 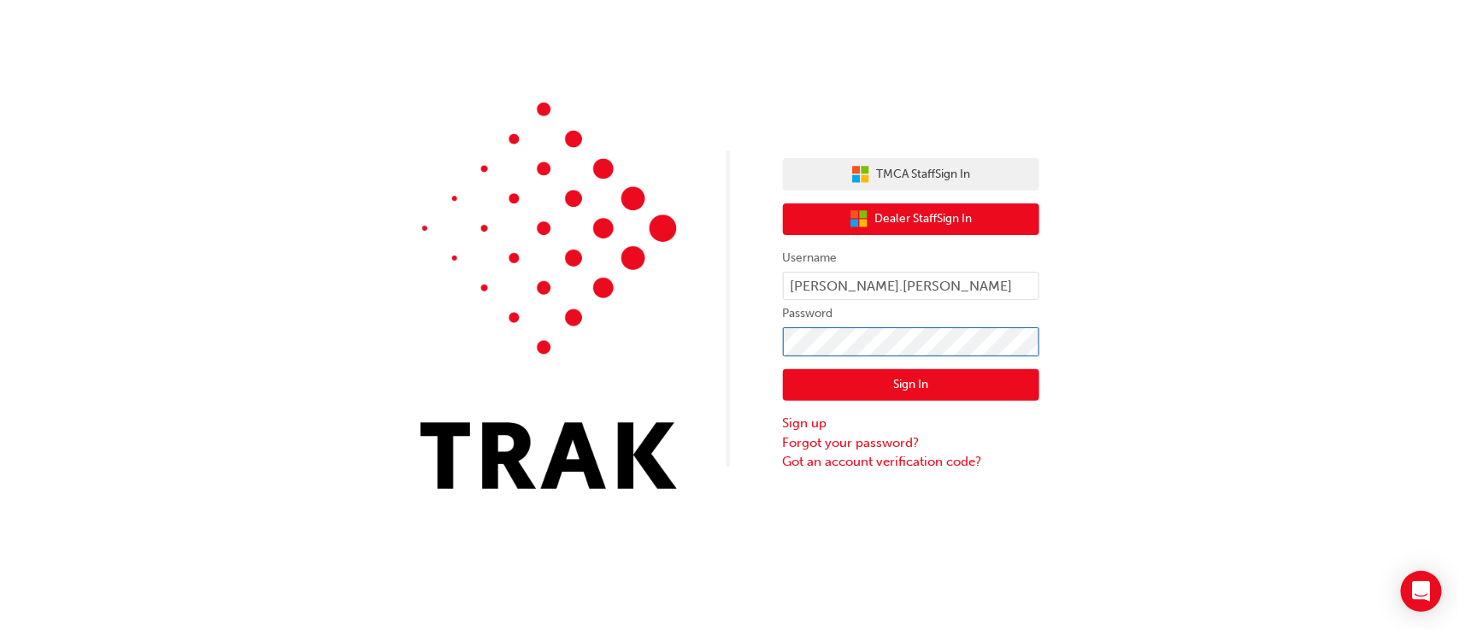 What do you see at coordinates (911, 286) in the screenshot?
I see `input: Username` at bounding box center [911, 286].